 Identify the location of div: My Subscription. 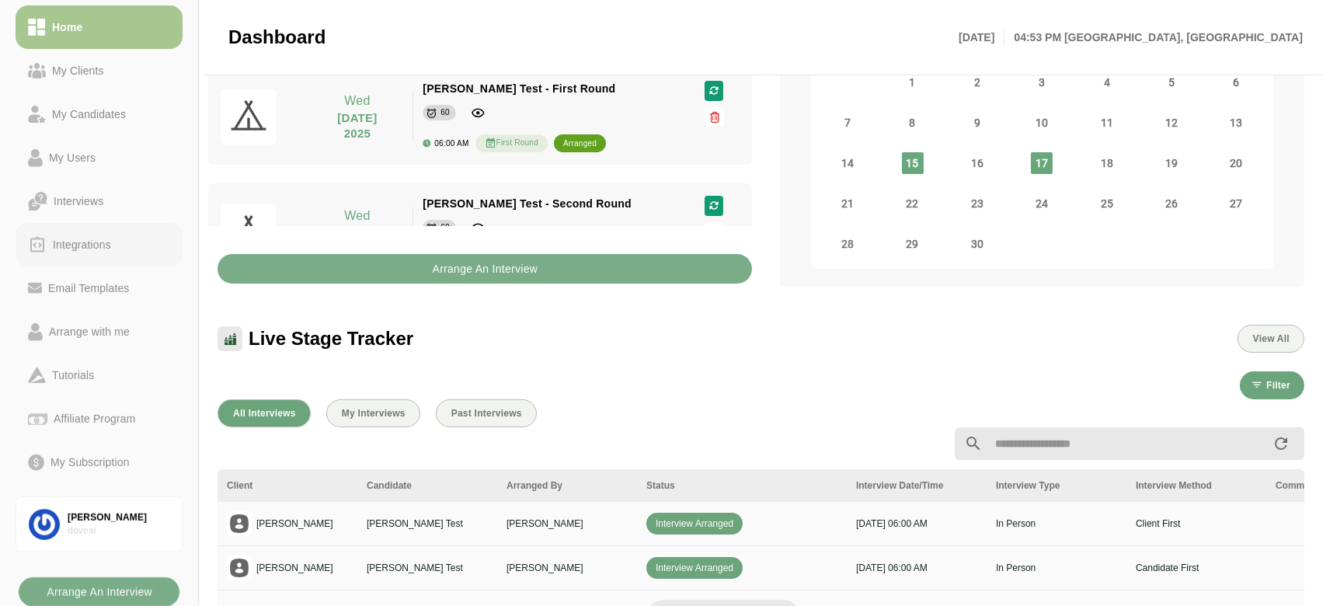
(90, 462).